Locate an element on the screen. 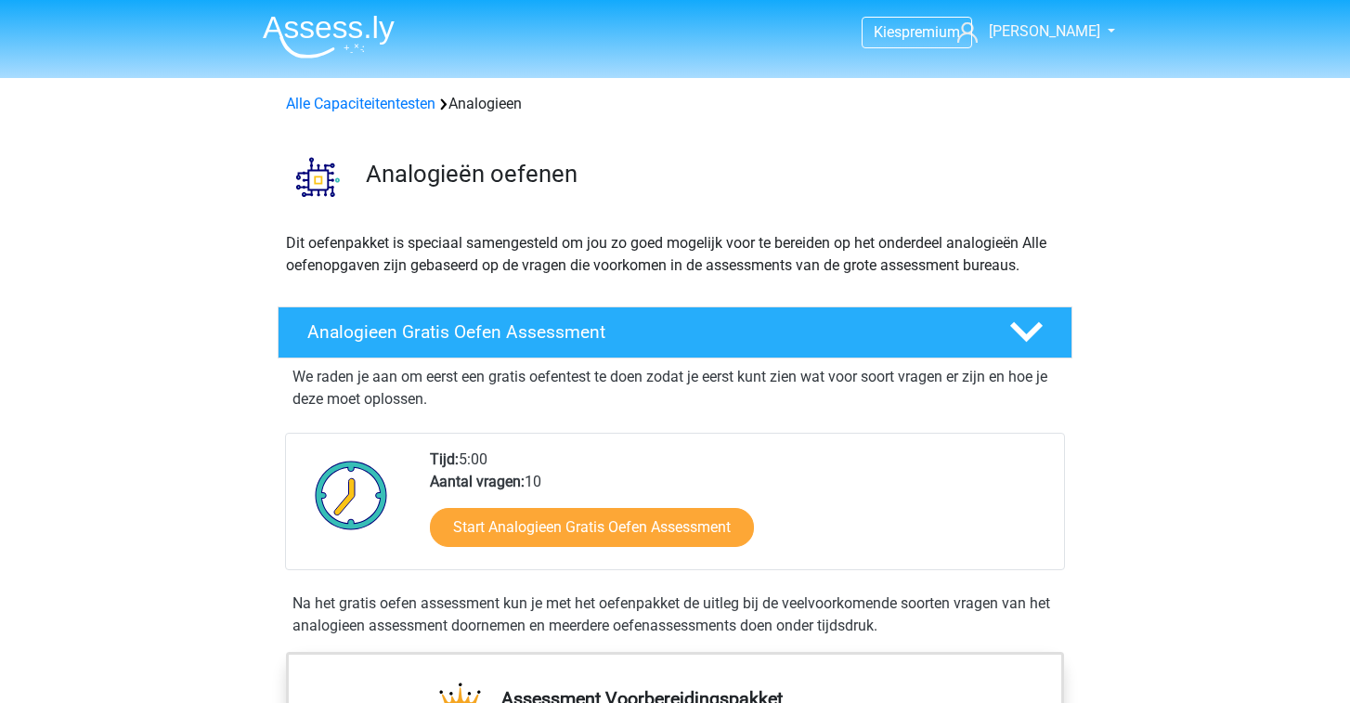 The width and height of the screenshot is (1350, 703). img: Klok is located at coordinates (351, 495).